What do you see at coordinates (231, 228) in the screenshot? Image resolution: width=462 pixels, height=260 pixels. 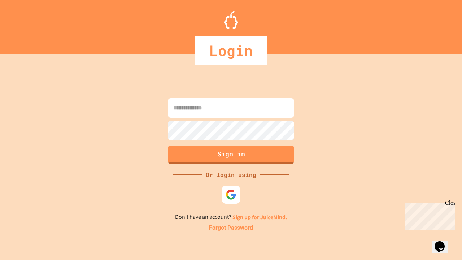 I see `a: Forgot Password` at bounding box center [231, 228].